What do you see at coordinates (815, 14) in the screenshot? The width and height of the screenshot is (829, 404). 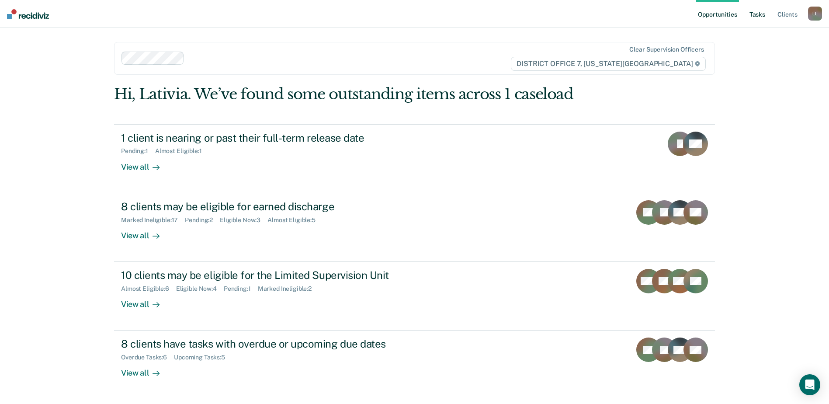 I see `button: LL` at bounding box center [815, 14].